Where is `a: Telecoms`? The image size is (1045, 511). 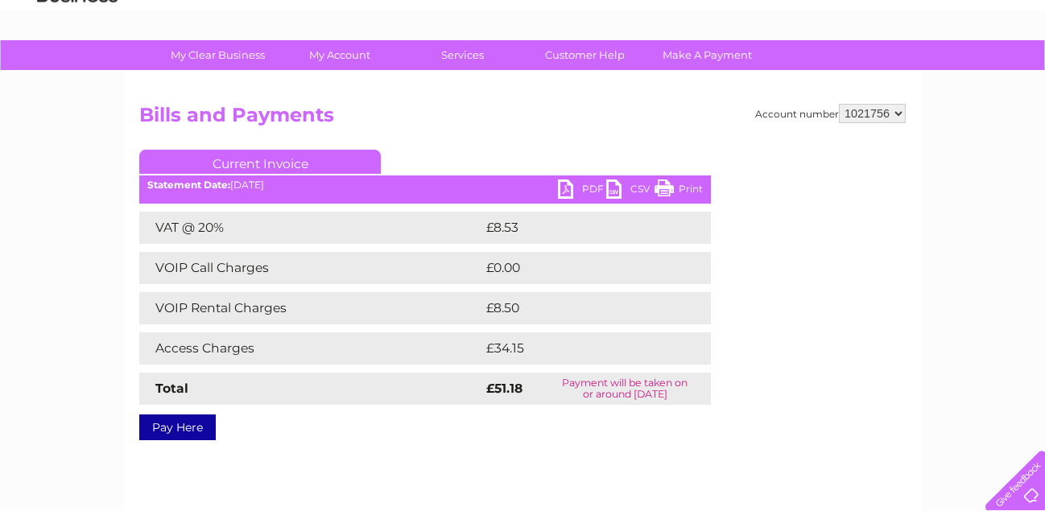 a: Telecoms is located at coordinates (871, 74).